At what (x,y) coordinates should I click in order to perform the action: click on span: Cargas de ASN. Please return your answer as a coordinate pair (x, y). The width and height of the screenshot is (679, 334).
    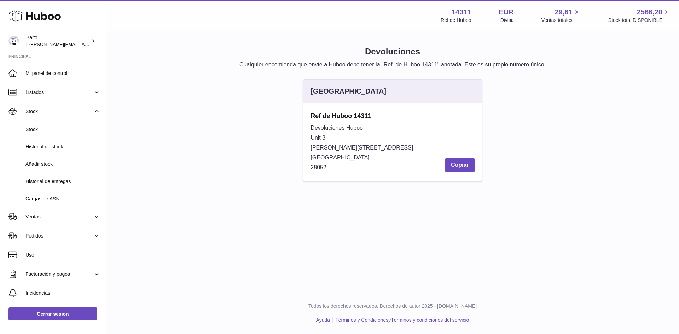
    Looking at the image, I should click on (63, 199).